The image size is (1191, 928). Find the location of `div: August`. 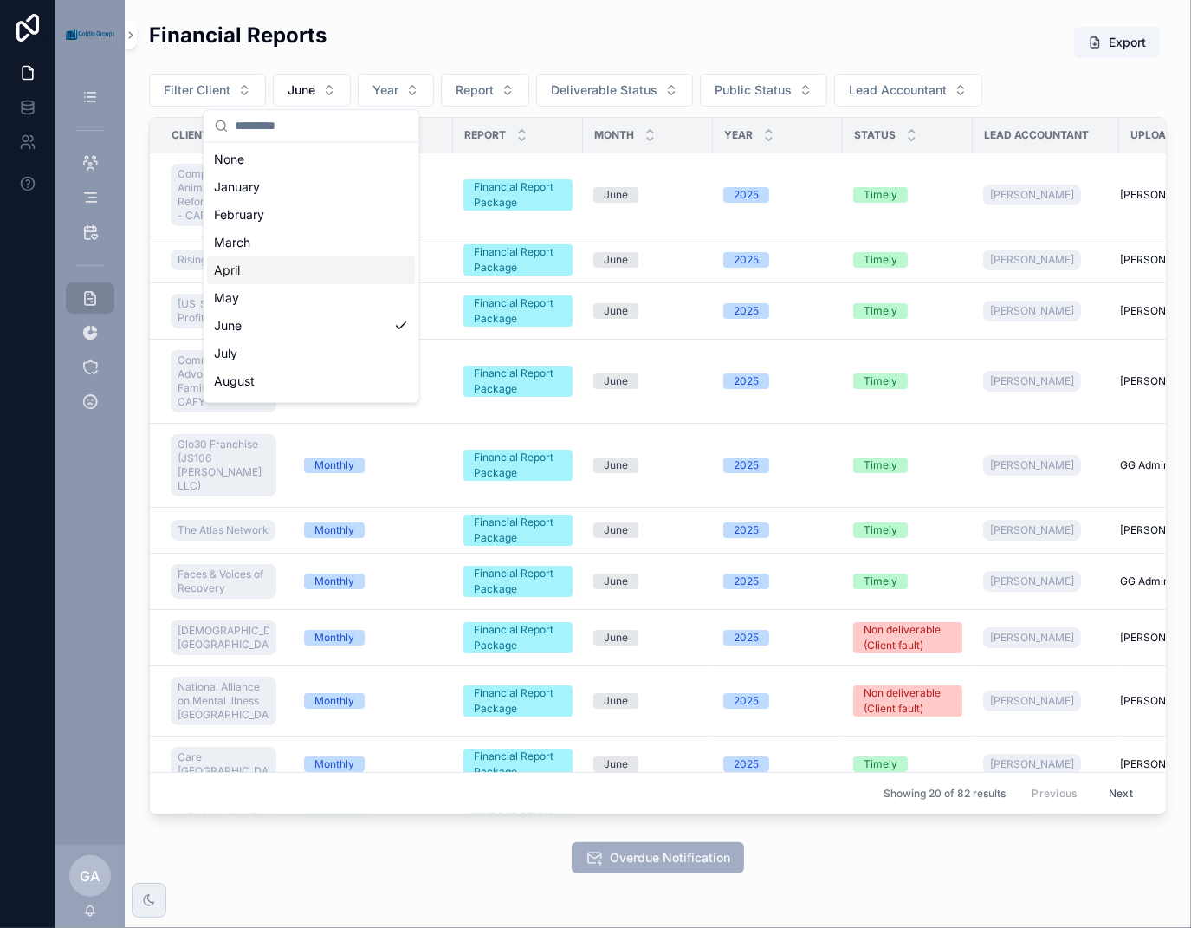

div: August is located at coordinates (311, 381).